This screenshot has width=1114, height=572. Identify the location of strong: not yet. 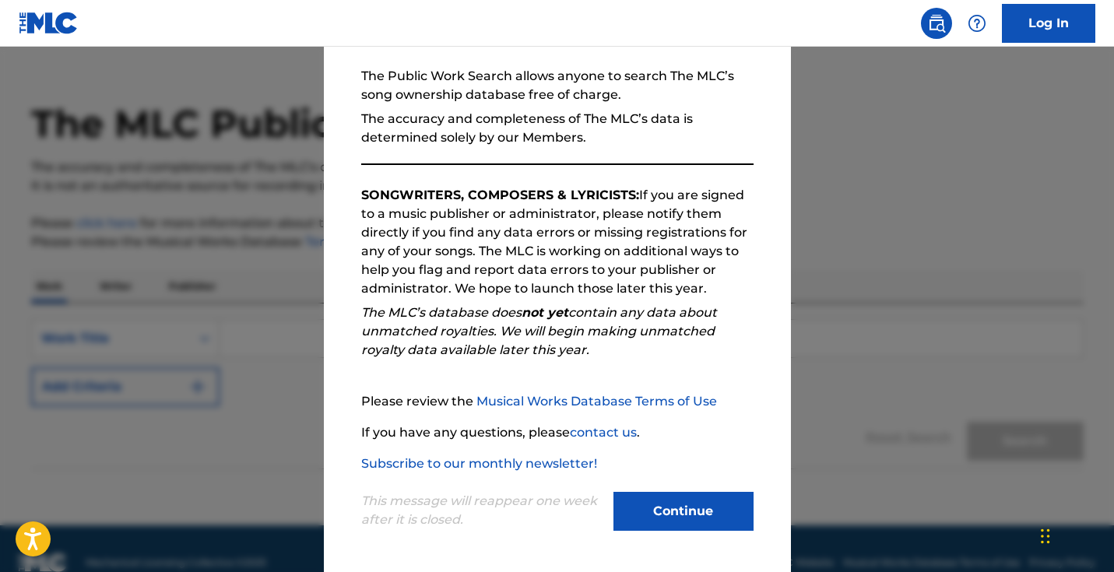
(545, 312).